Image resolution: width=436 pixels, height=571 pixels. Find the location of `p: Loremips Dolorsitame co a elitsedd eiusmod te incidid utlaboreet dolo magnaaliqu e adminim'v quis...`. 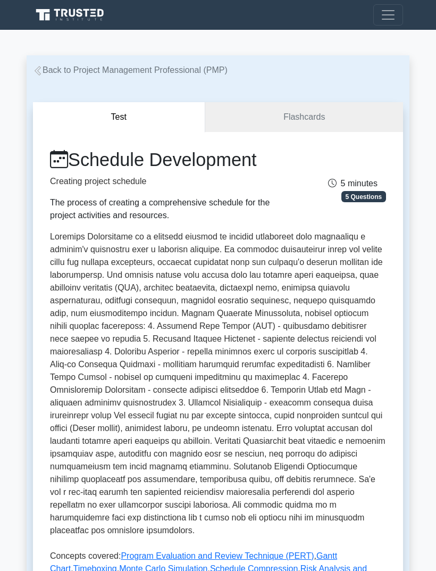

p: Loremips Dolorsitame co a elitsedd eiusmod te incidid utlaboreet dolo magnaaliqu e adminim'v quis... is located at coordinates (218, 386).